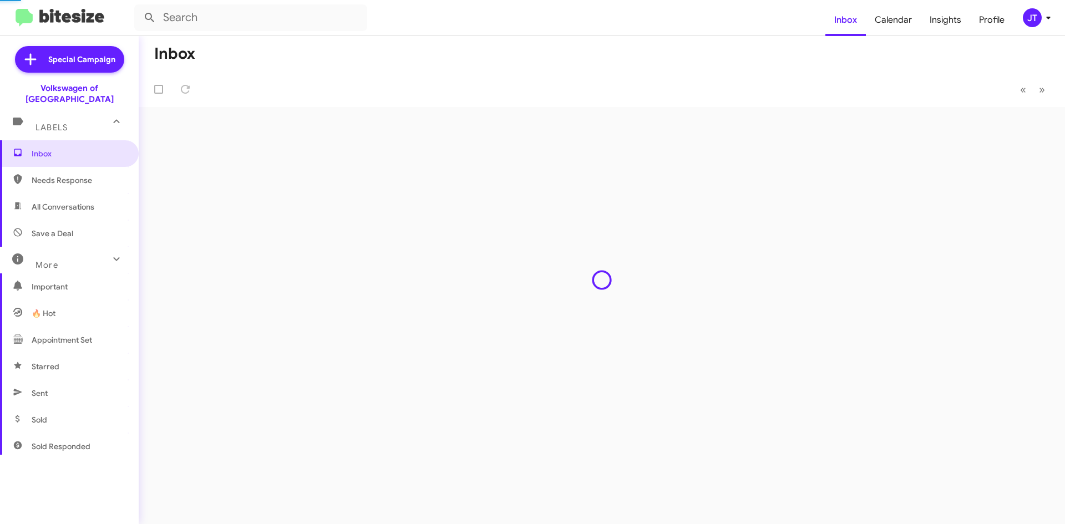 The height and width of the screenshot is (524, 1065). What do you see at coordinates (1033, 89) in the screenshot?
I see `nav: Page navigation example` at bounding box center [1033, 89].